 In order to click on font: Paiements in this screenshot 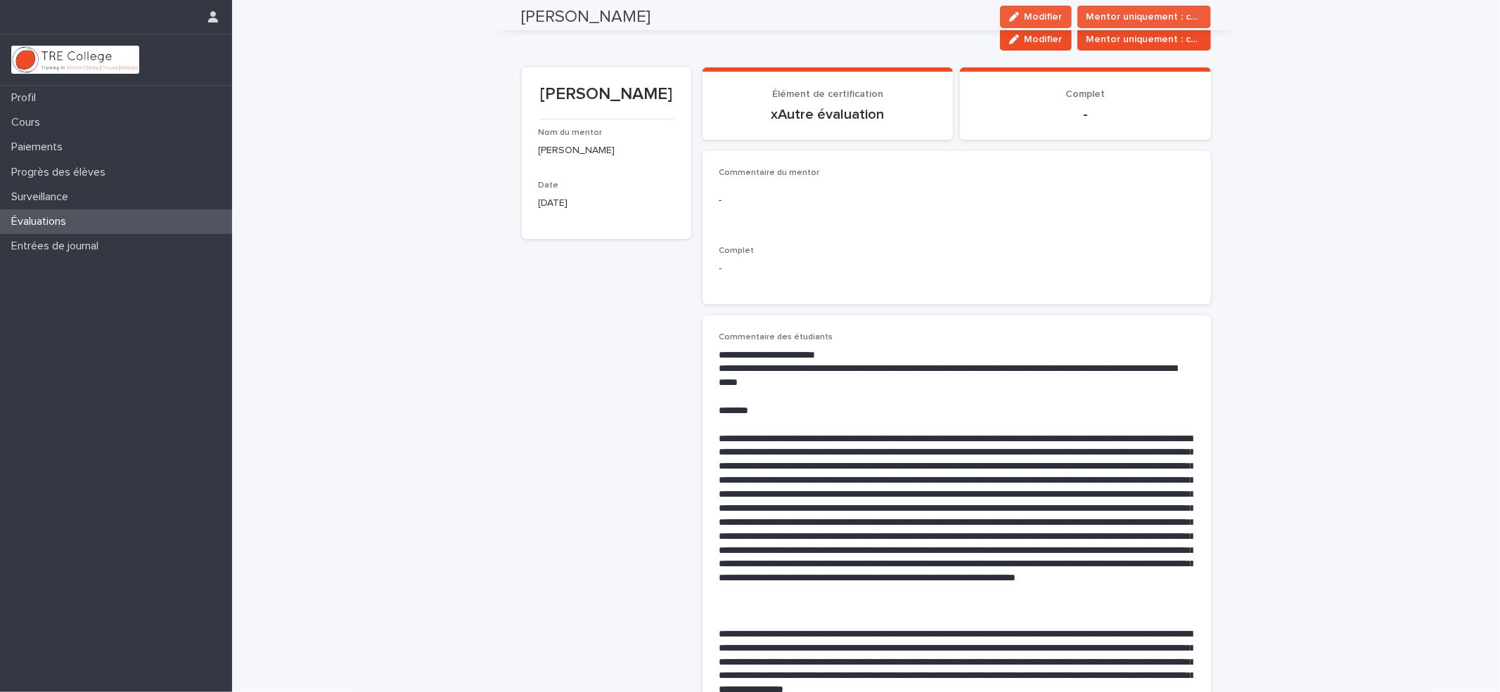, I will do `click(37, 147)`.